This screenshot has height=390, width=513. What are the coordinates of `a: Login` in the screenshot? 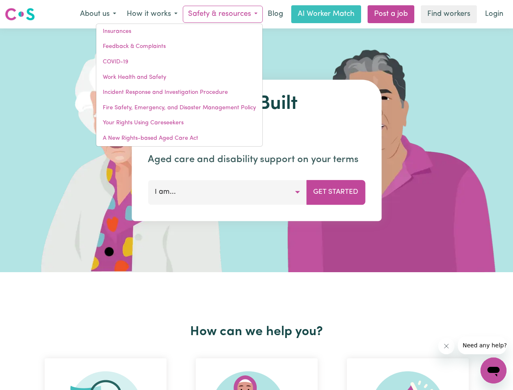 It's located at (493, 14).